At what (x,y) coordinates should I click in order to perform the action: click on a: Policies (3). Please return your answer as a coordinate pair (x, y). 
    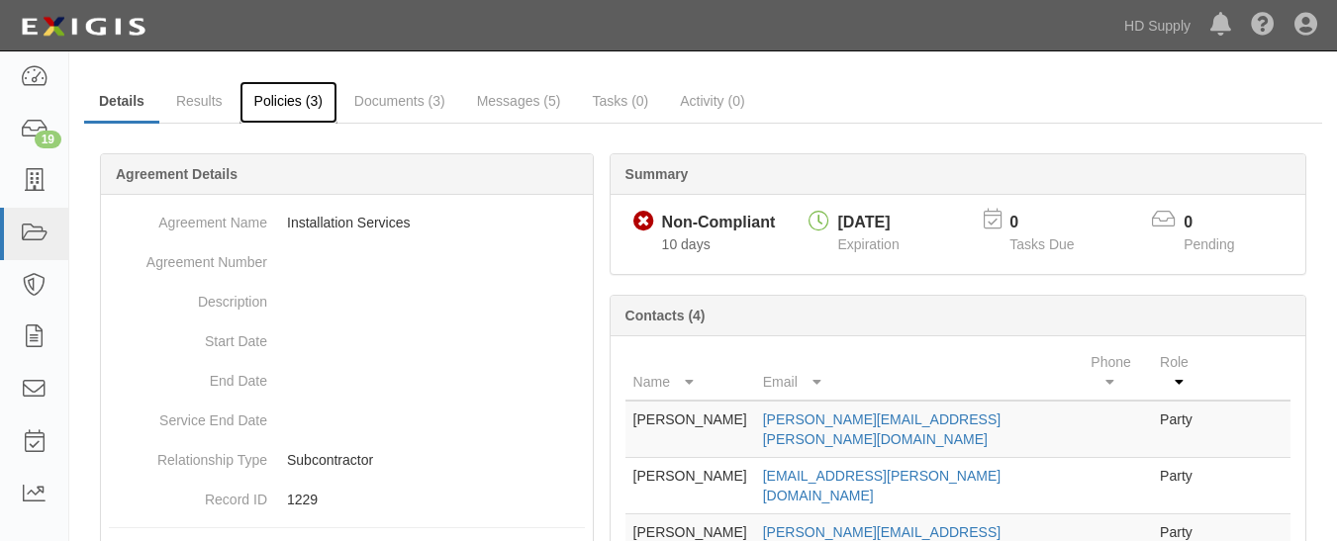
    Looking at the image, I should click on (288, 102).